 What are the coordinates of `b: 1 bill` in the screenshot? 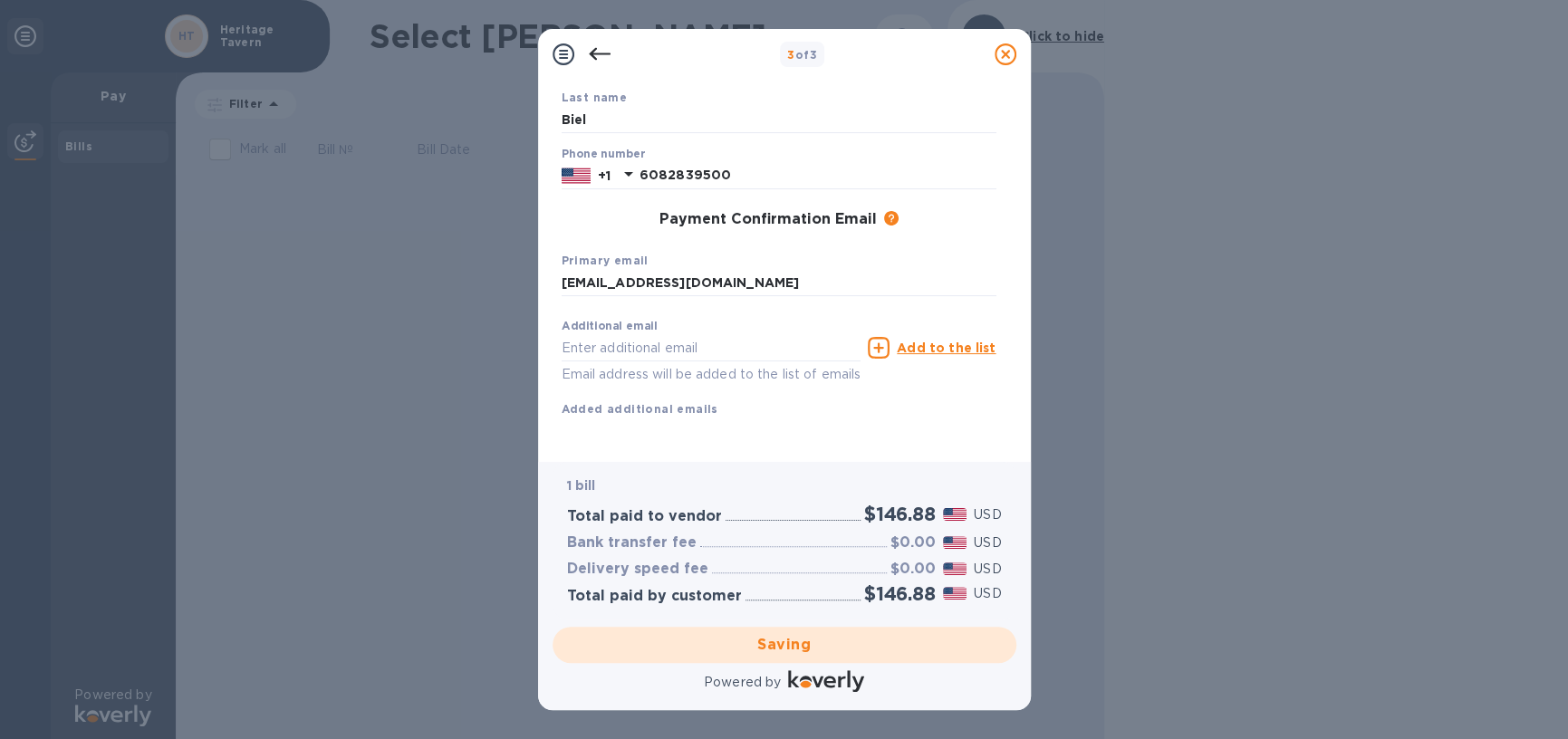 It's located at (581, 485).